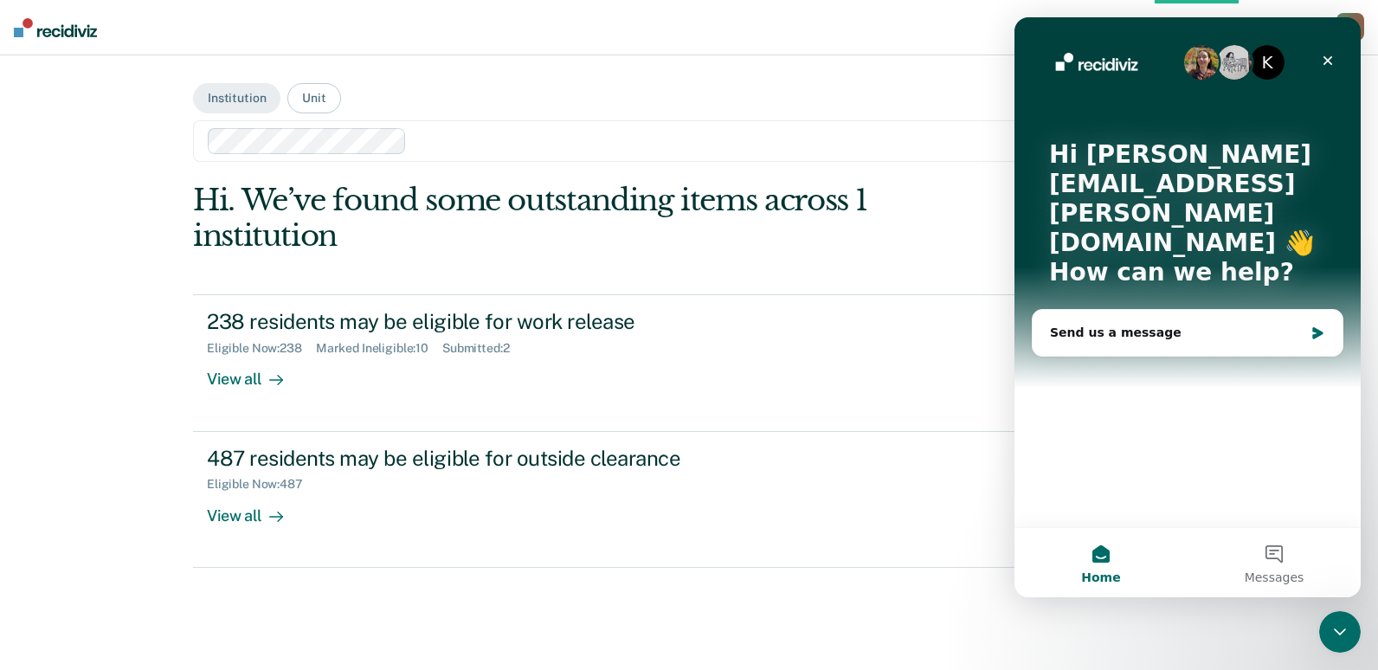 The width and height of the screenshot is (1378, 670). I want to click on div: Hi. We’ve found some outstanding items across 1 institution, so click(590, 218).